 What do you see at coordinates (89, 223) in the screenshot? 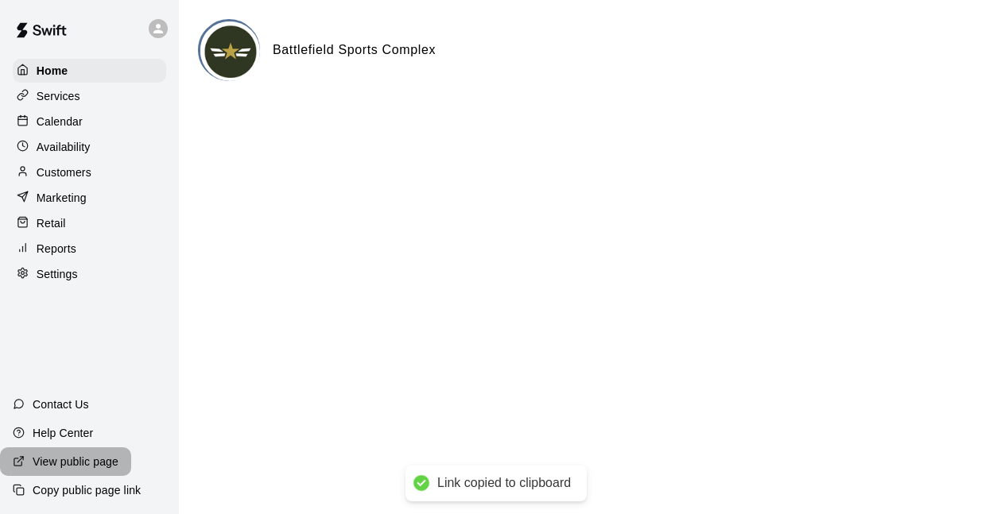
I see `div: Retail` at bounding box center [89, 223].